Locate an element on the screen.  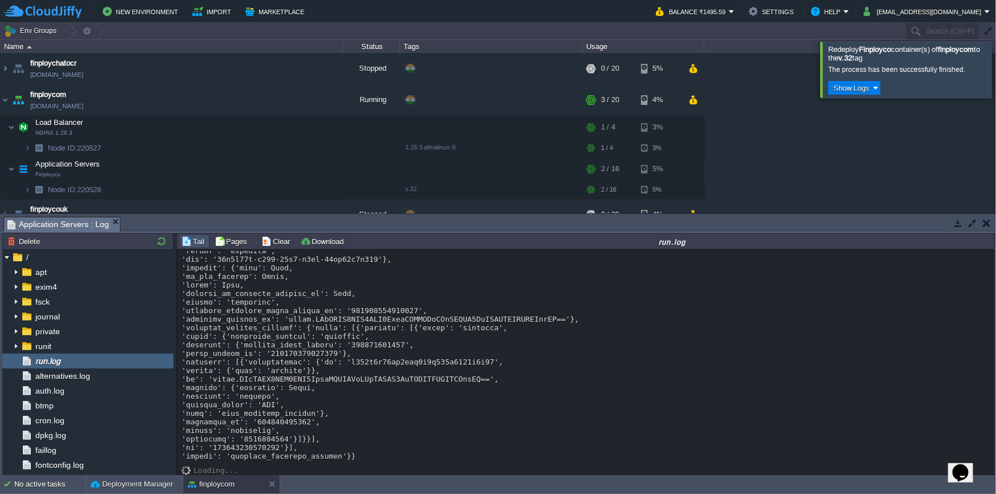
a: auth.log is located at coordinates (50, 391).